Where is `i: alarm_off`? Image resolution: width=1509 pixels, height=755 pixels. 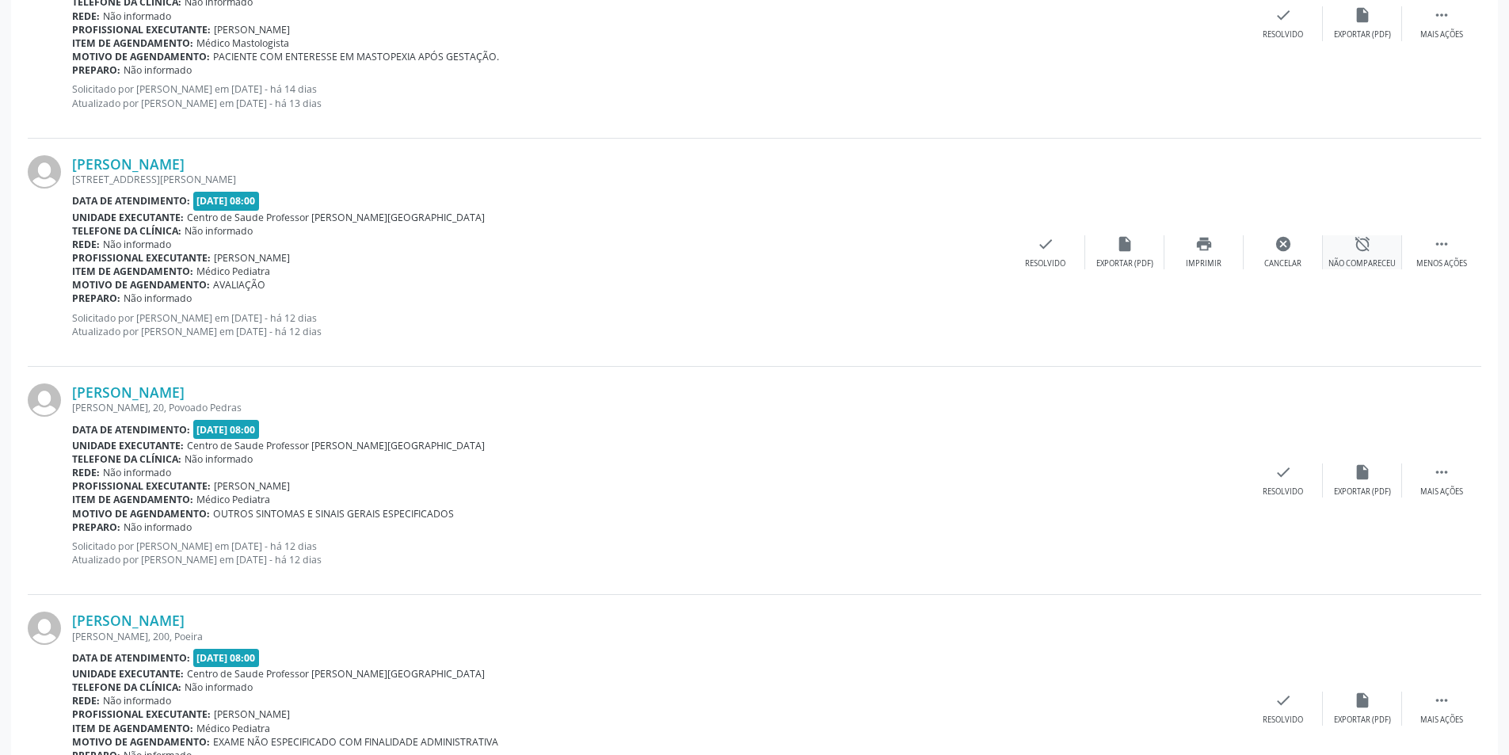
i: alarm_off is located at coordinates (1363, 244).